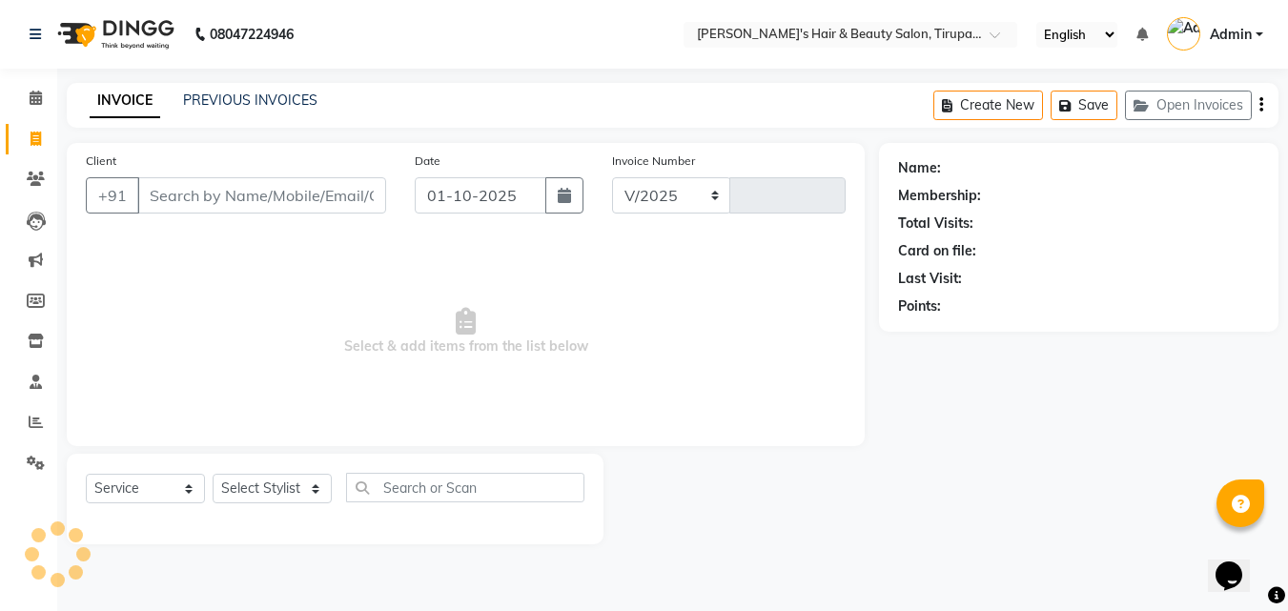  What do you see at coordinates (1084, 105) in the screenshot?
I see `button: Save` at bounding box center [1084, 105].